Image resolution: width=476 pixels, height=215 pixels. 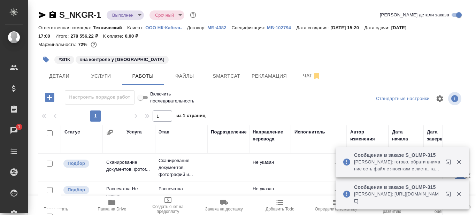 What do you see at coordinates (269, 76) in the screenshot?
I see `span: Рекламация` at bounding box center [269, 76].